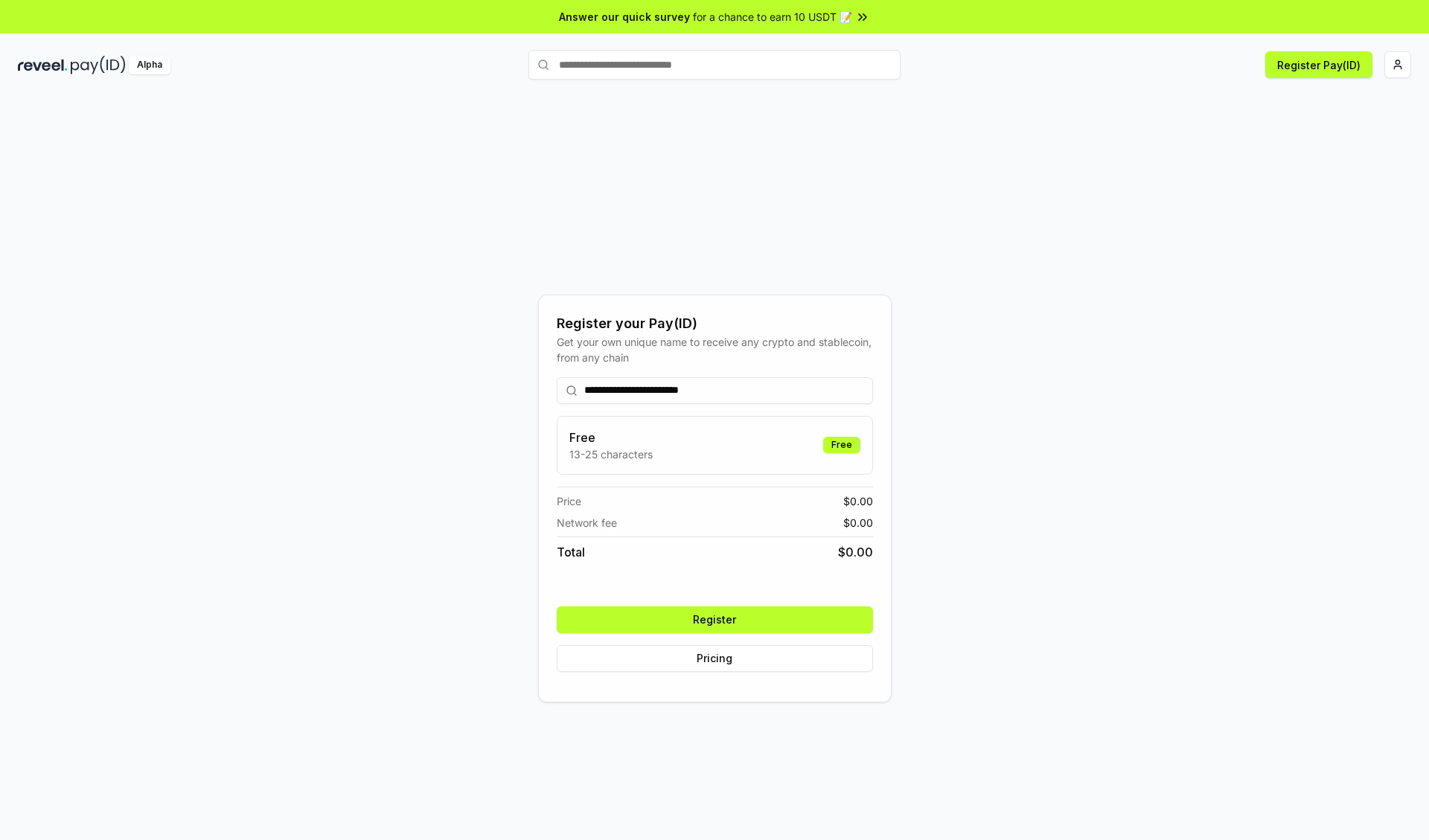  What do you see at coordinates (624, 16) in the screenshot?
I see `span: Answer our quick survey` at bounding box center [624, 16].